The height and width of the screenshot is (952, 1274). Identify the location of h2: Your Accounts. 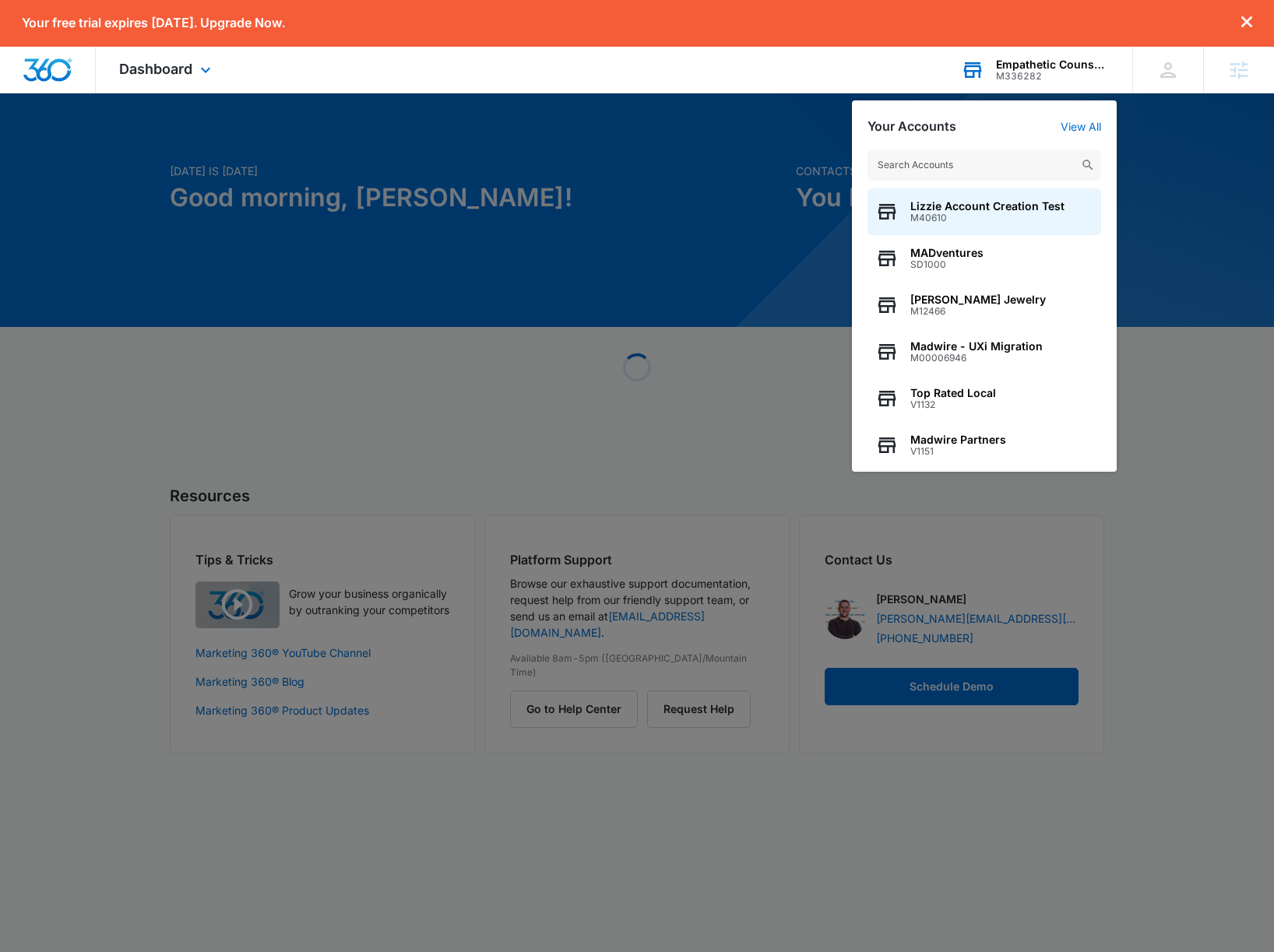
(912, 126).